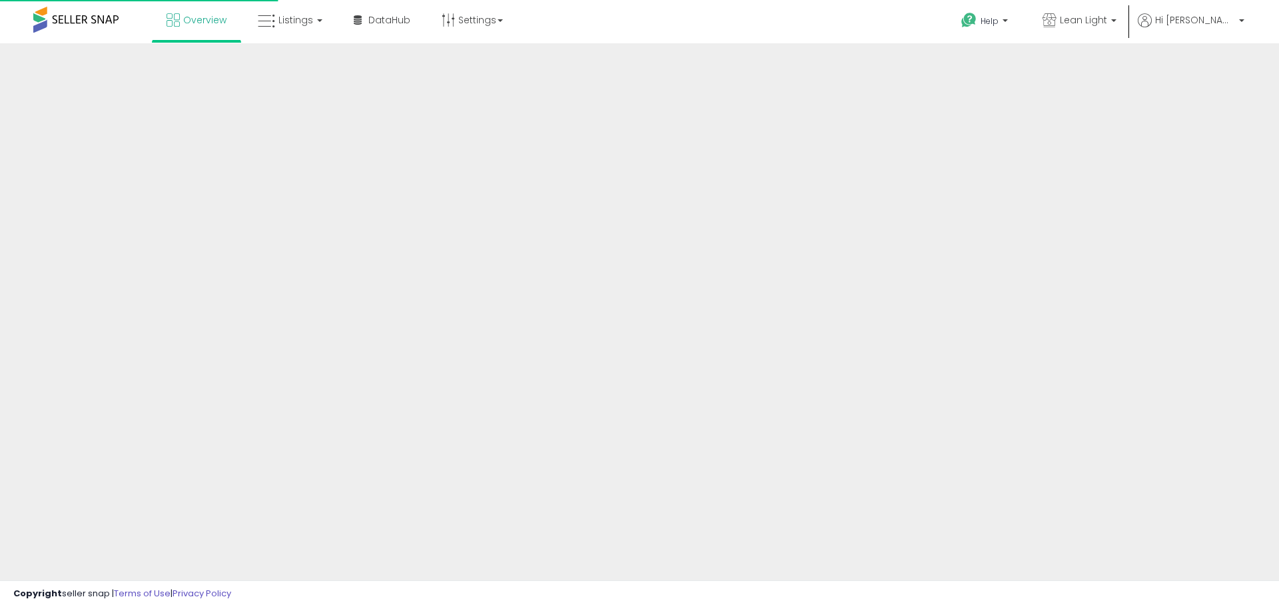 Image resolution: width=1279 pixels, height=607 pixels. Describe the element at coordinates (968, 20) in the screenshot. I see `i: Get Help` at that location.